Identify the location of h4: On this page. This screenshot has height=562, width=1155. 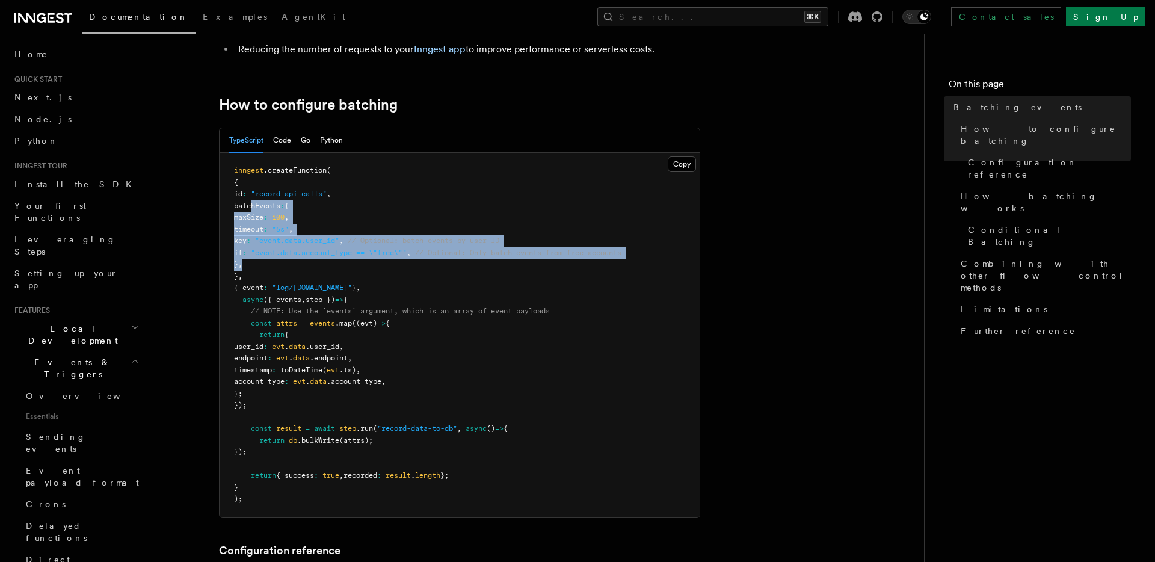
(1040, 87).